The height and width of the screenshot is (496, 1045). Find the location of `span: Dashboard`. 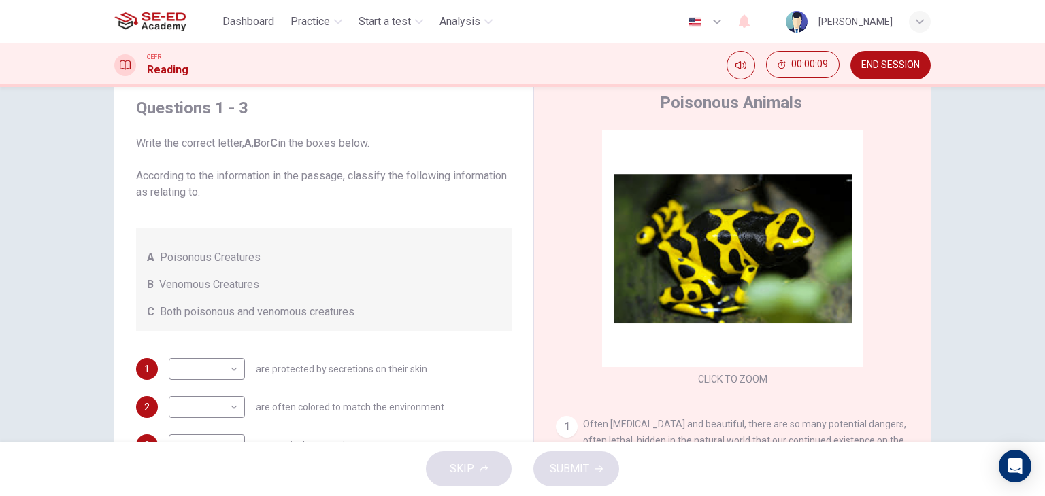

span: Dashboard is located at coordinates (248, 22).